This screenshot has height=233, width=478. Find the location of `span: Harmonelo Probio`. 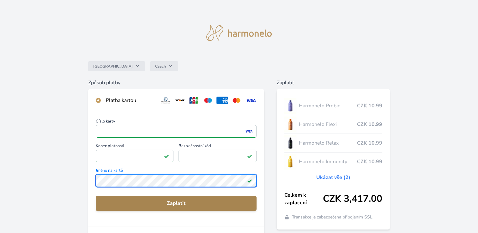

span: Harmonelo Probio is located at coordinates (328, 106).